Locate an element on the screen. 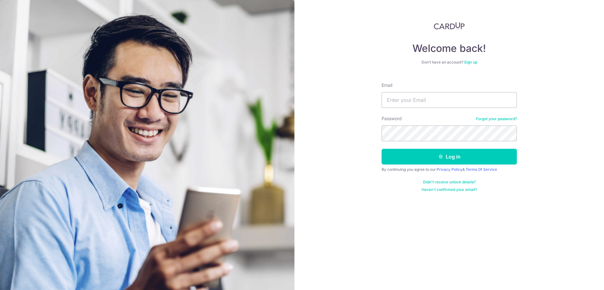 This screenshot has width=604, height=290. img: CardUp Logo is located at coordinates (449, 26).